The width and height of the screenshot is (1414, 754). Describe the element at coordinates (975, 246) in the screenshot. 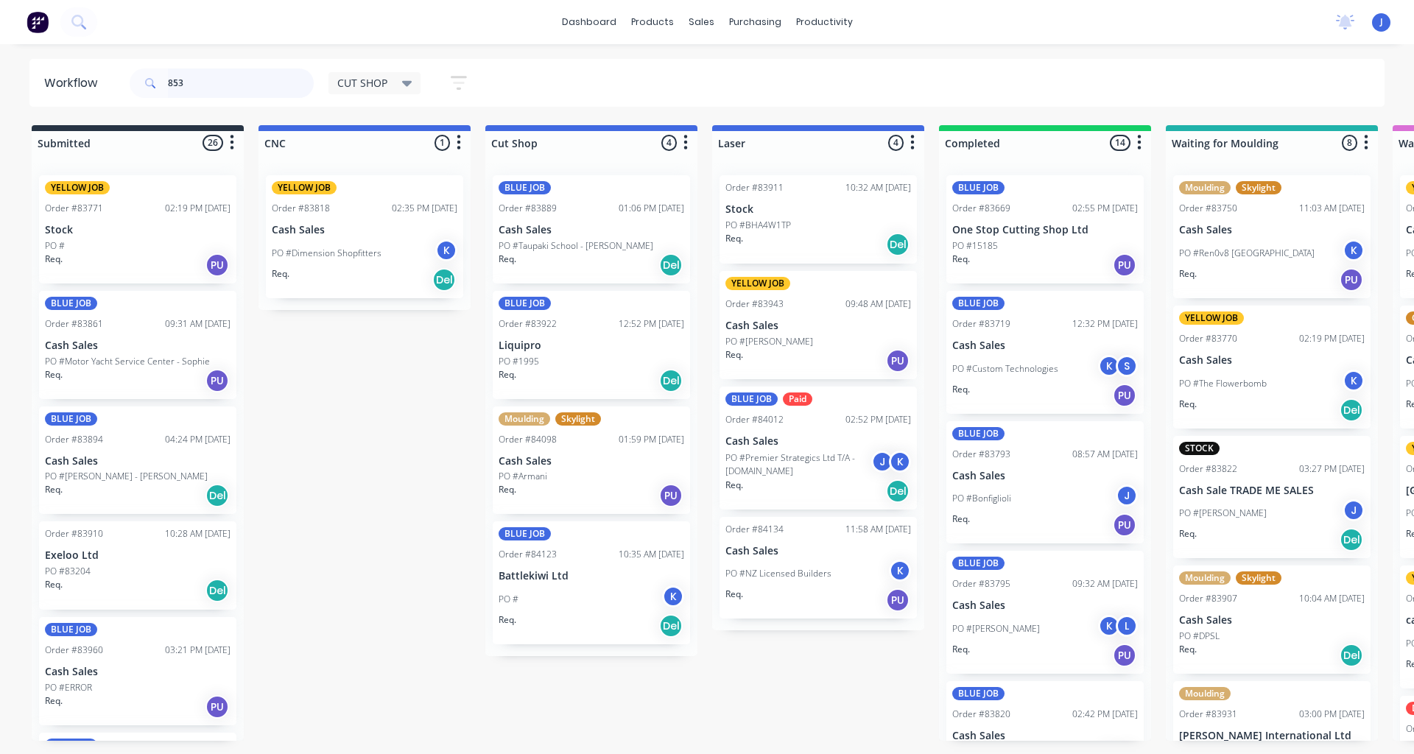

I see `p: PO #15185` at that location.